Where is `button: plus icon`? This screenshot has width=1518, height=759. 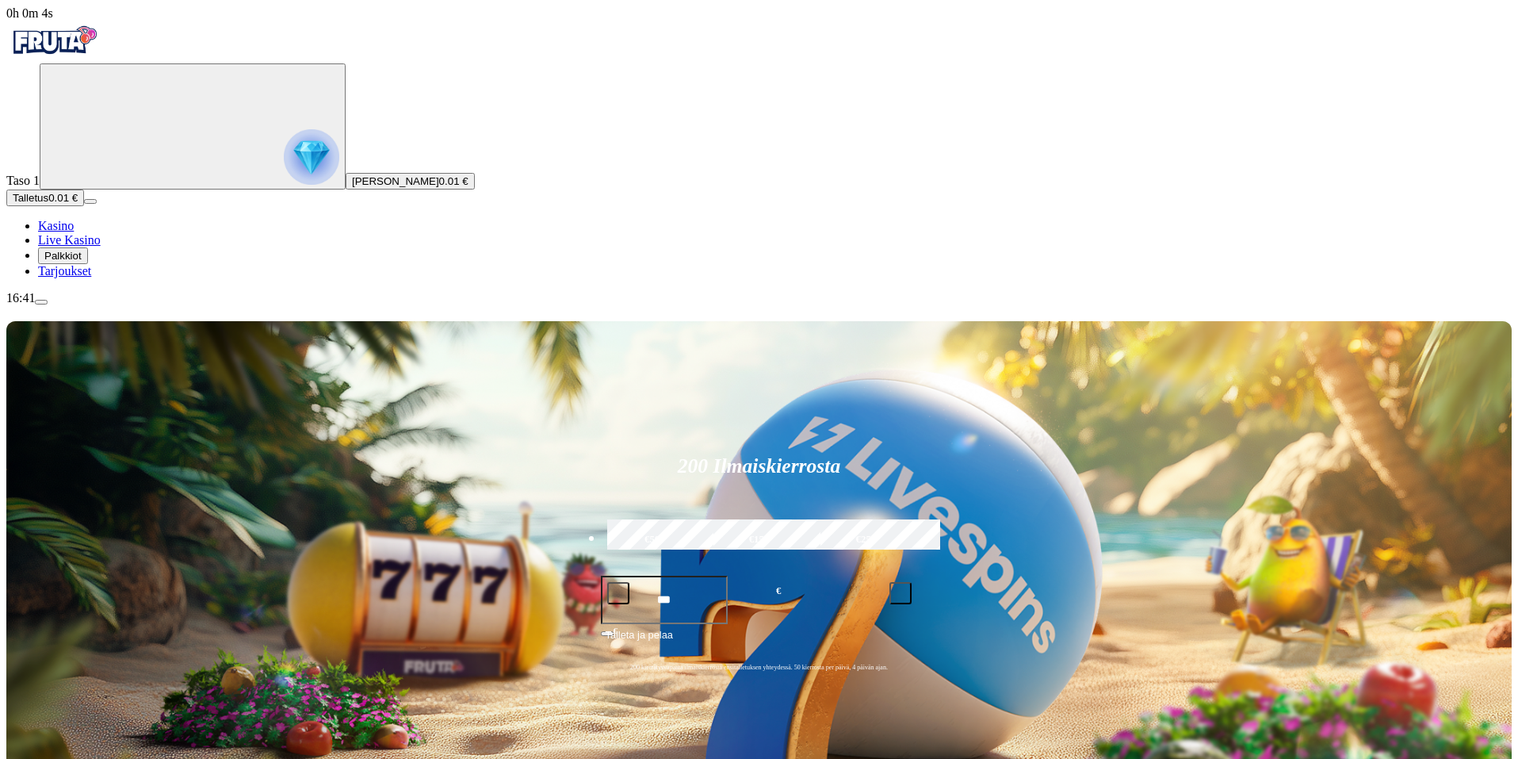
button: plus icon is located at coordinates (901, 593).